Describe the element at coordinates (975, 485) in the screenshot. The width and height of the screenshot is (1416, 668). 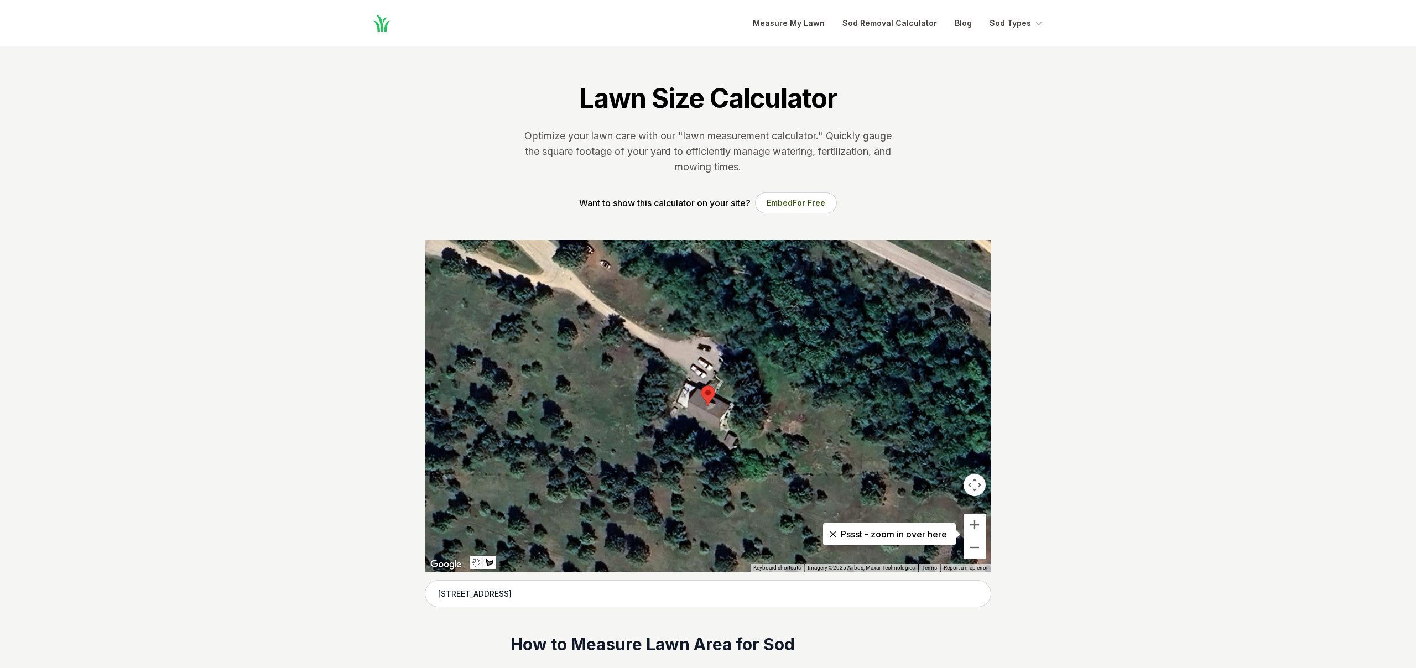
I see `button: Map camera controls` at that location.